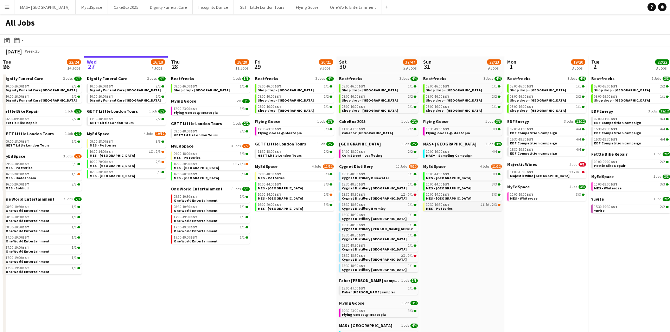  I want to click on span: Flying Goose, so click(184, 101).